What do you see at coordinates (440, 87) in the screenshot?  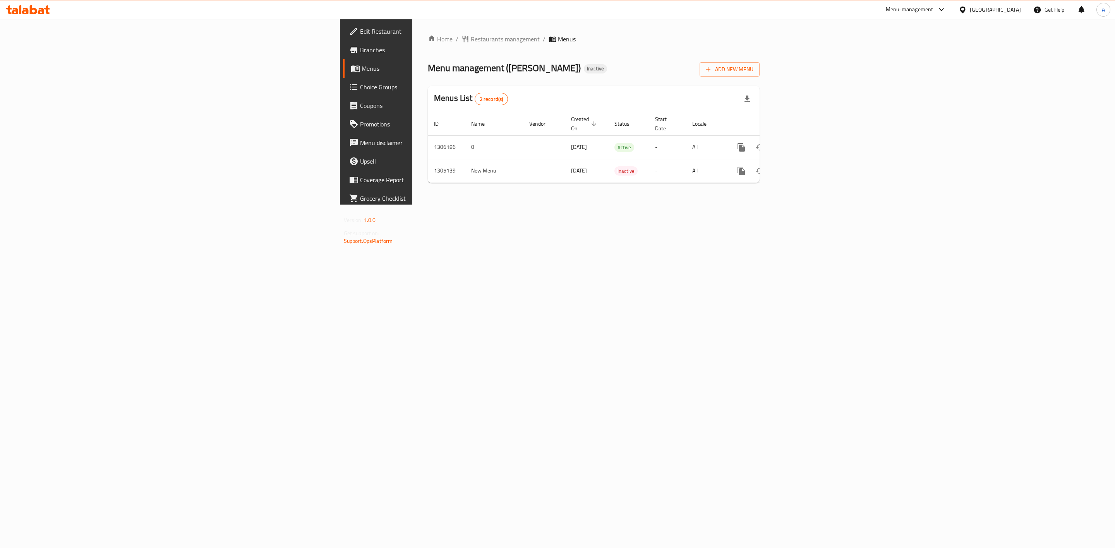 I see `span: Choice Groups` at bounding box center [440, 87].